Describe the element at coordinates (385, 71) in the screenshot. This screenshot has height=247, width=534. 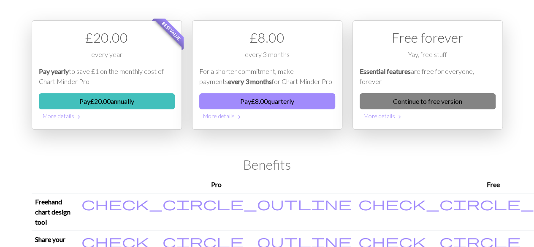
I see `em: Essential features` at that location.